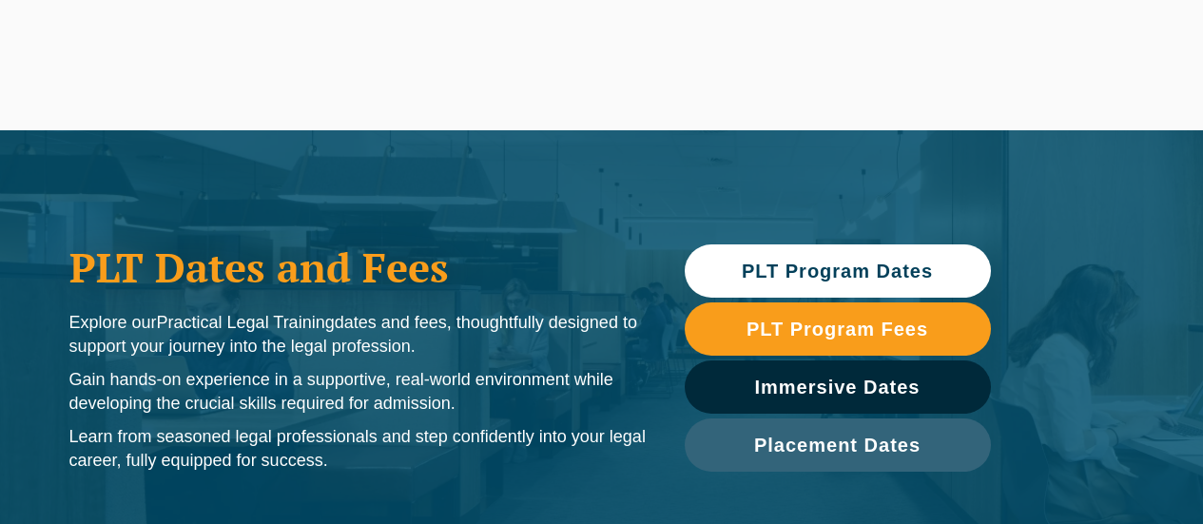 The height and width of the screenshot is (524, 1203). What do you see at coordinates (358, 449) in the screenshot?
I see `p: Learn from seasoned legal professionals and step confidently into your legal career, fully equipp...` at bounding box center [358, 449].